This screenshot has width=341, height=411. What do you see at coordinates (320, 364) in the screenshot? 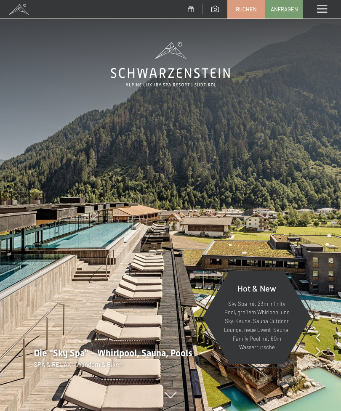
I see `span: 8` at bounding box center [320, 364].